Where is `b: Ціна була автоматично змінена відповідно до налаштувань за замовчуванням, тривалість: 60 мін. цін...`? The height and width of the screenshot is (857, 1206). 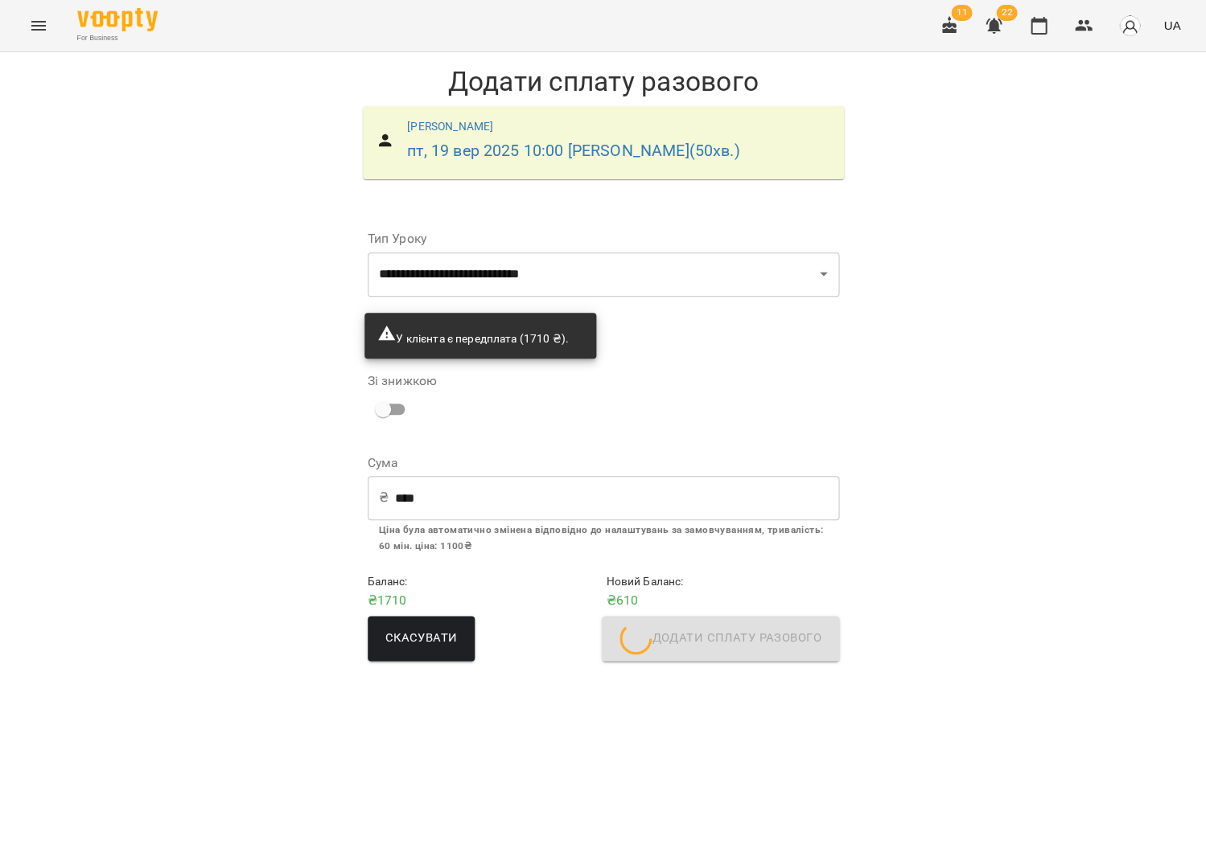 b: Ціна була автоматично змінена відповідно до налаштувань за замовчуванням, тривалість: 60 мін. цін... is located at coordinates (601, 538).